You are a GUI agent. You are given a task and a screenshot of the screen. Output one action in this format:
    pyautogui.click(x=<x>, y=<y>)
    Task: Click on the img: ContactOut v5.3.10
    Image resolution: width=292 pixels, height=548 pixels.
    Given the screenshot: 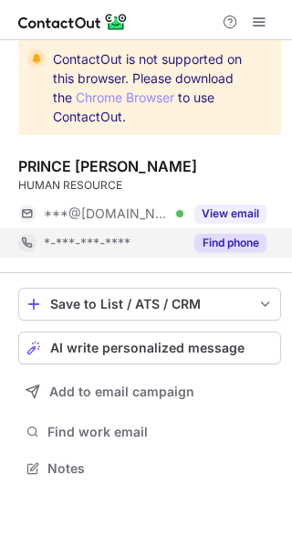 What is the action you would take?
    pyautogui.click(x=73, y=22)
    